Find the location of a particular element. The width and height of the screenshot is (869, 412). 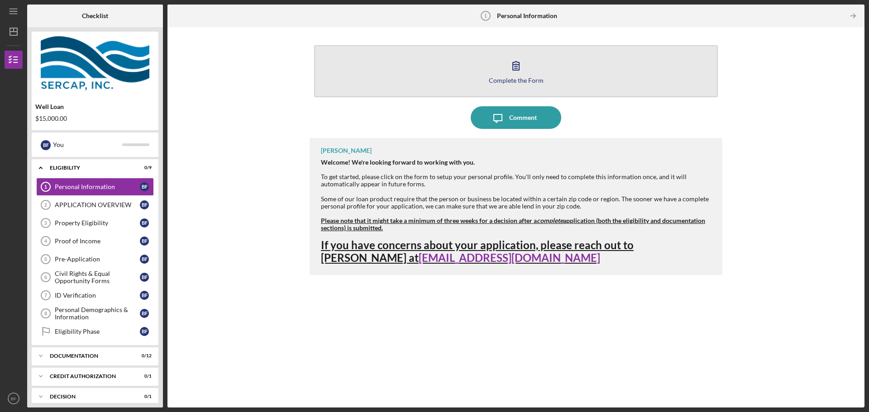

button: BF is located at coordinates (14, 399).